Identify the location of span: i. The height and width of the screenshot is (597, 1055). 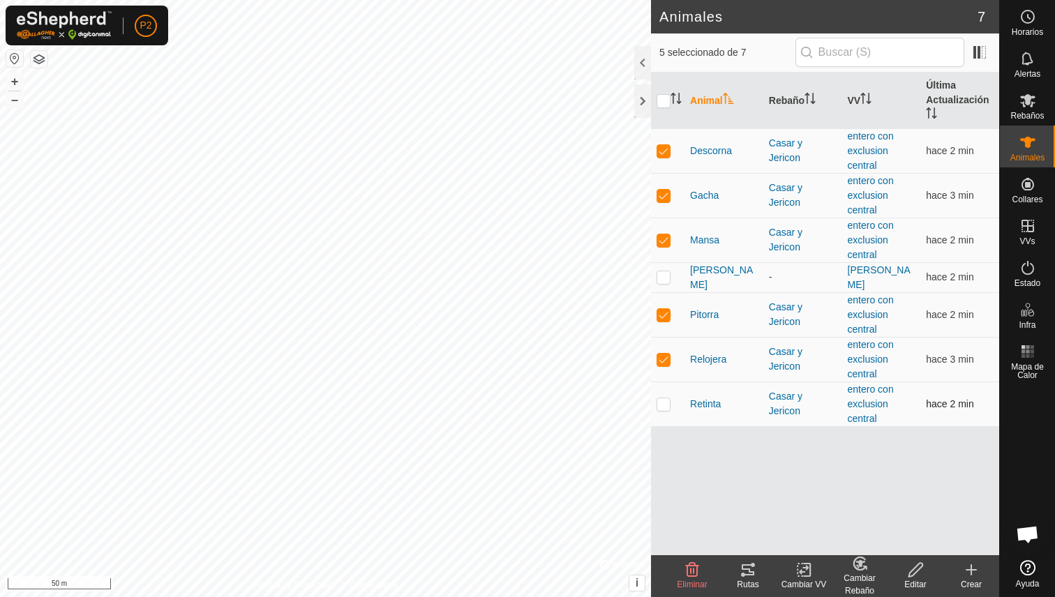
(637, 583).